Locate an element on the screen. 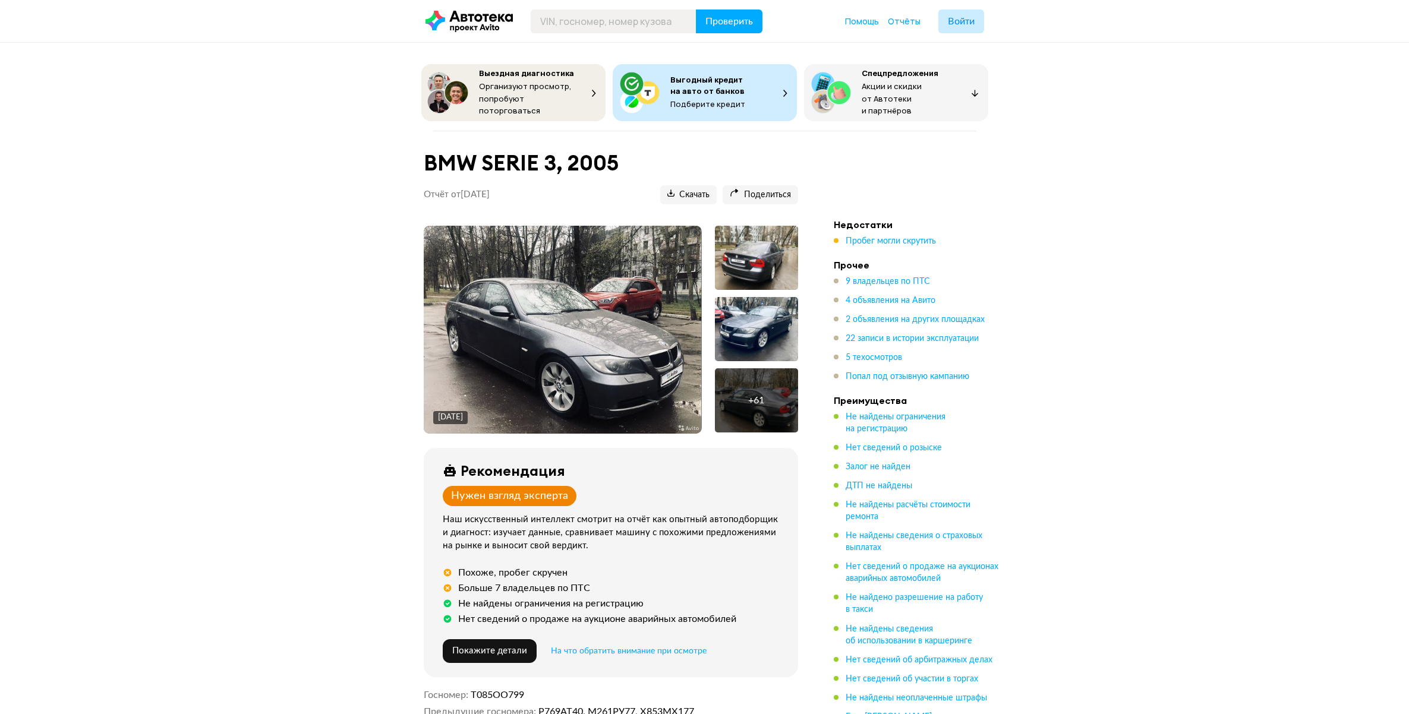 The image size is (1409, 714). button: Выгодный кредит на авто от банковПодберите кредит is located at coordinates (705, 93).